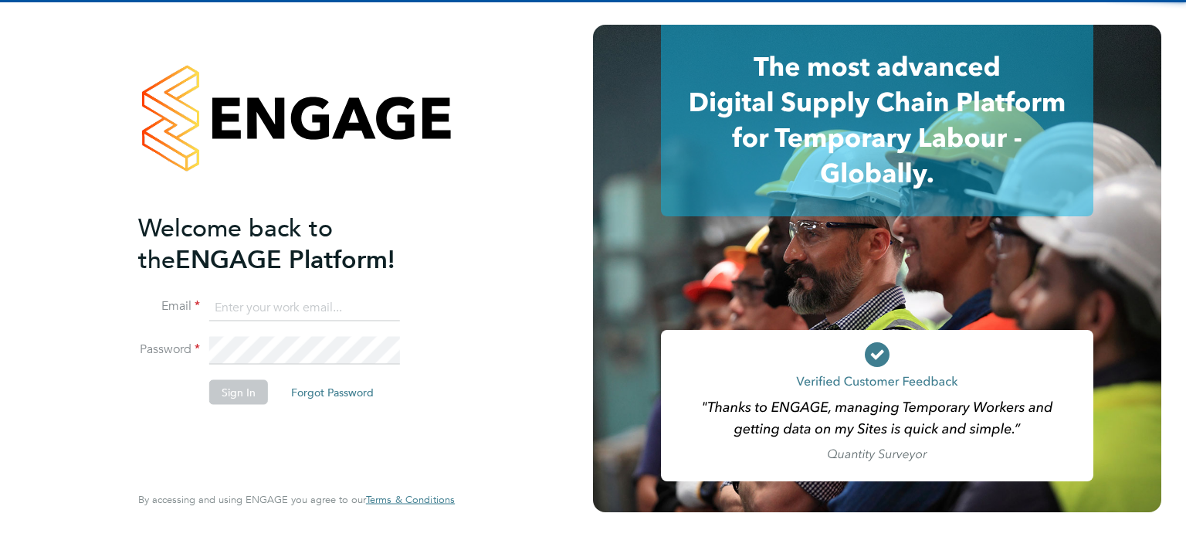 The width and height of the screenshot is (1186, 537). What do you see at coordinates (332, 392) in the screenshot?
I see `button: Forgot Password` at bounding box center [332, 392].